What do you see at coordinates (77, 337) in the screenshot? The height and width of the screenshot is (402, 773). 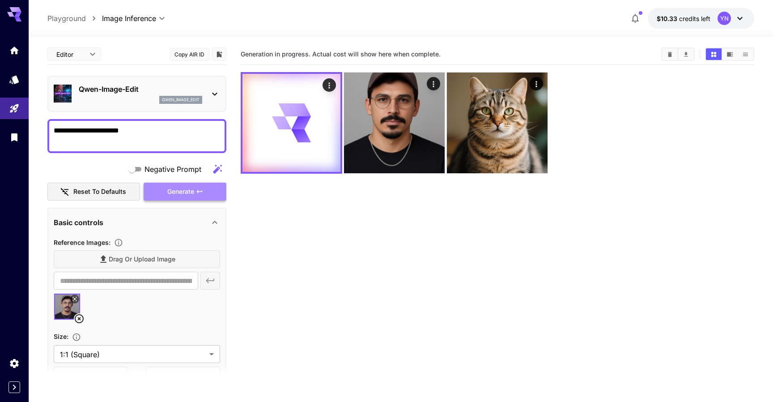 I see `button: Adjust the dimensions of the generated image by specifying its width and height in pixels, or sel...` at bounding box center [77, 337].